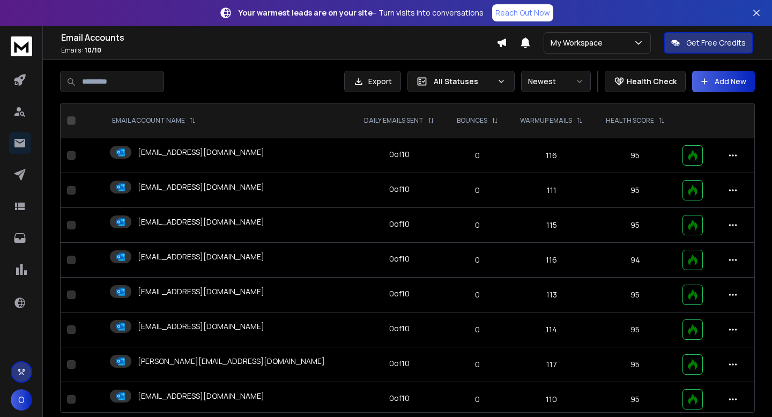  Describe the element at coordinates (279, 50) in the screenshot. I see `p: Emails :` at that location.